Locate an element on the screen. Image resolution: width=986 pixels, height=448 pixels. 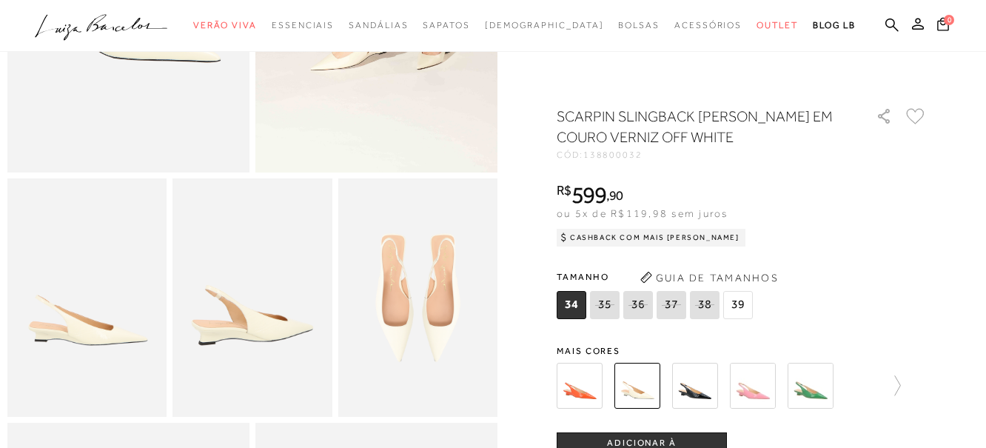
span: Tamanho is located at coordinates (657, 277).